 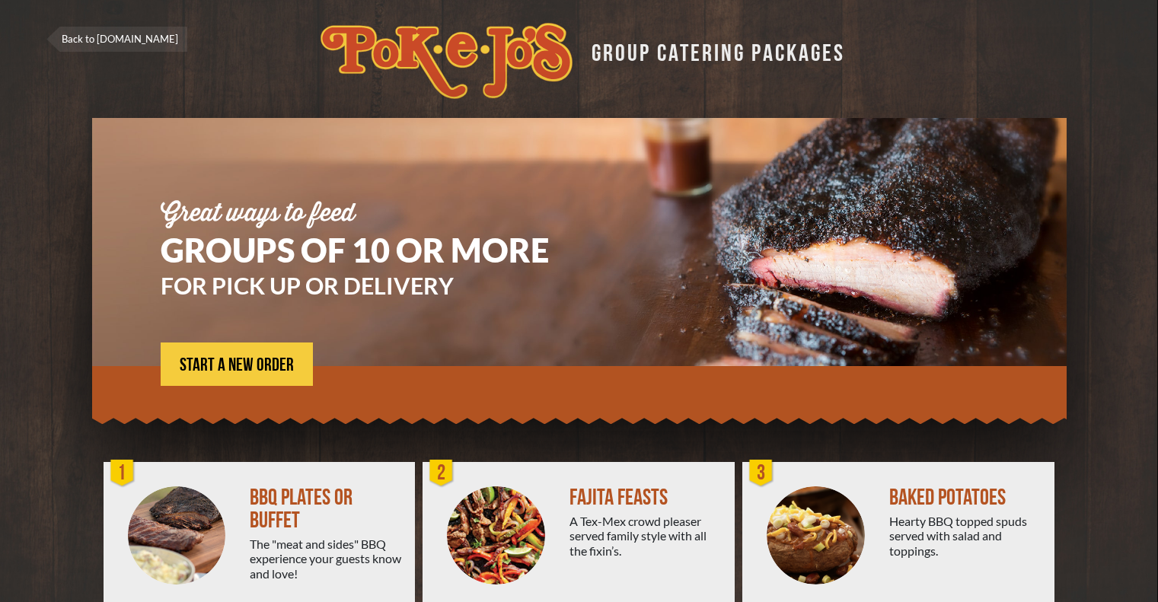 What do you see at coordinates (816, 535) in the screenshot?
I see `img: PEJ-Baked-Potato.png` at bounding box center [816, 535].